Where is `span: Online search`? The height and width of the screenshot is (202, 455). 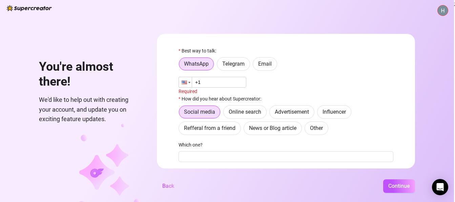
span: Online search is located at coordinates (245, 112).